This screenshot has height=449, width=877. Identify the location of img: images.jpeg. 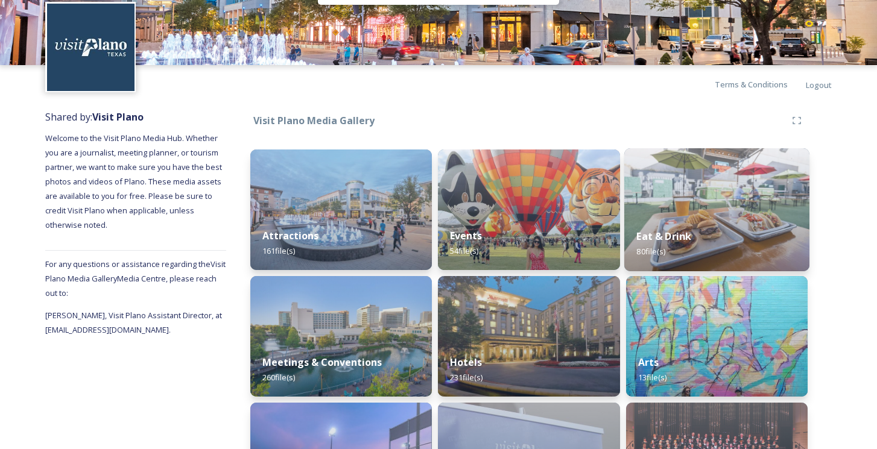
(90, 47).